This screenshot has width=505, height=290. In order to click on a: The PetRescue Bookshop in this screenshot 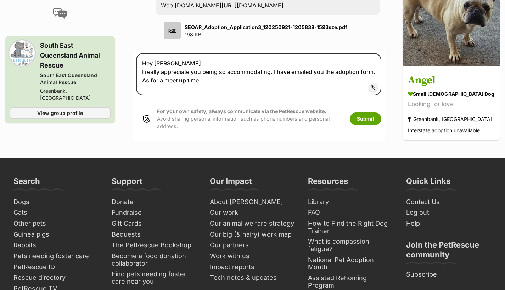, I will do `click(154, 245)`.